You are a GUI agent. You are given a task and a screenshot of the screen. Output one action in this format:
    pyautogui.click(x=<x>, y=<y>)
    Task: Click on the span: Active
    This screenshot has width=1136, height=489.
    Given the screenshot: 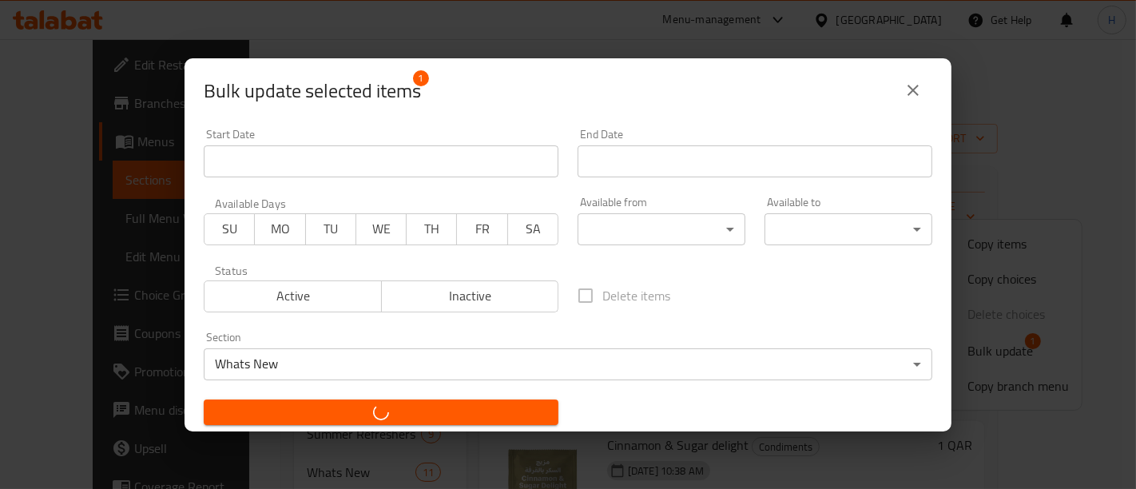 What is the action you would take?
    pyautogui.click(x=293, y=295)
    